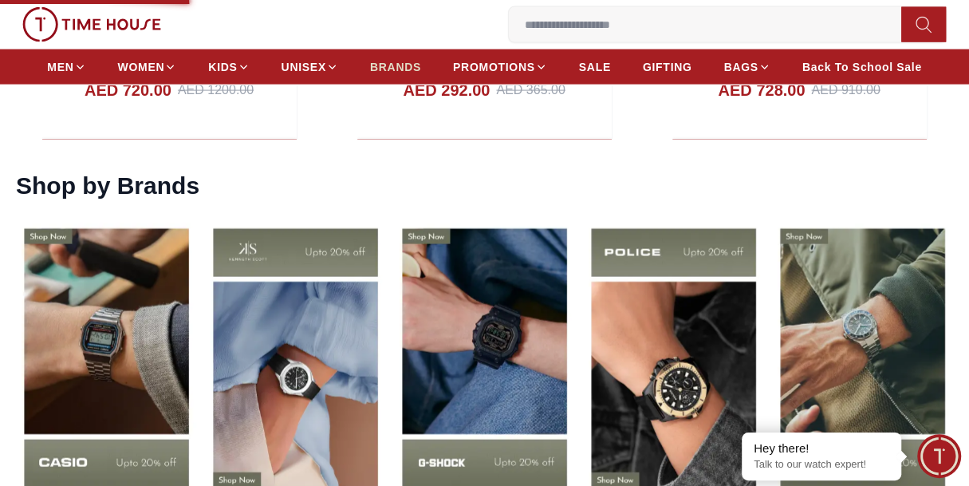  Describe the element at coordinates (66, 67) in the screenshot. I see `a: MEN` at that location.